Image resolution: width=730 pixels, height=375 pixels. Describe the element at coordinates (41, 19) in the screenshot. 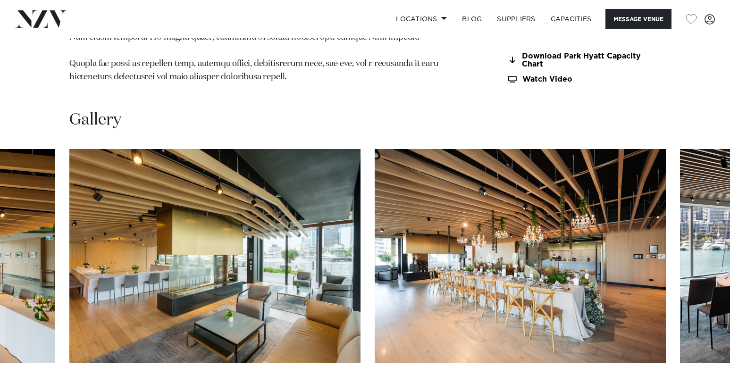

I see `img: nzv-logo.png` at that location.